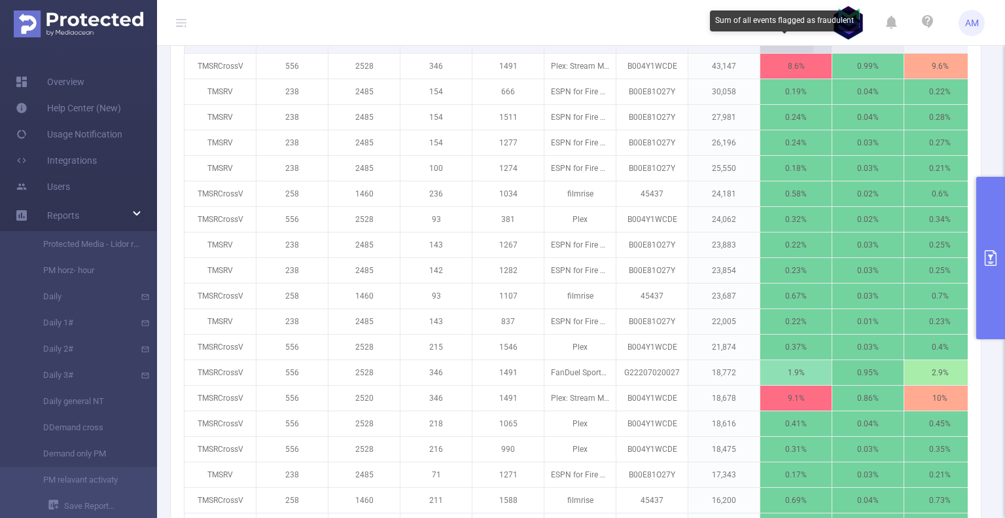  What do you see at coordinates (796, 143) in the screenshot?
I see `p: 0.24%` at bounding box center [796, 143].